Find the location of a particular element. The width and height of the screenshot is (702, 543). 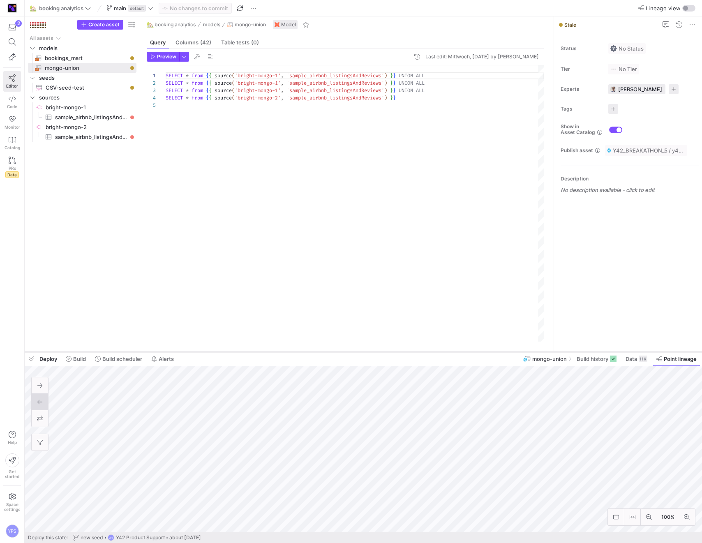

div: 11K is located at coordinates (643, 359).